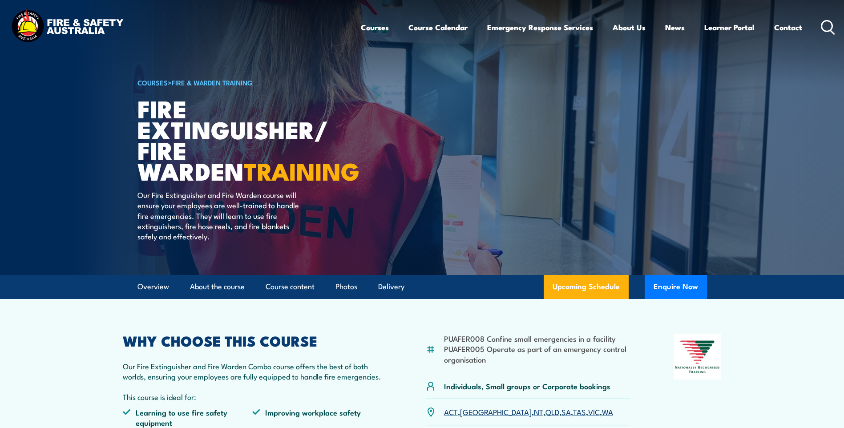  What do you see at coordinates (676, 287) in the screenshot?
I see `button: Enquire Now` at bounding box center [676, 287].